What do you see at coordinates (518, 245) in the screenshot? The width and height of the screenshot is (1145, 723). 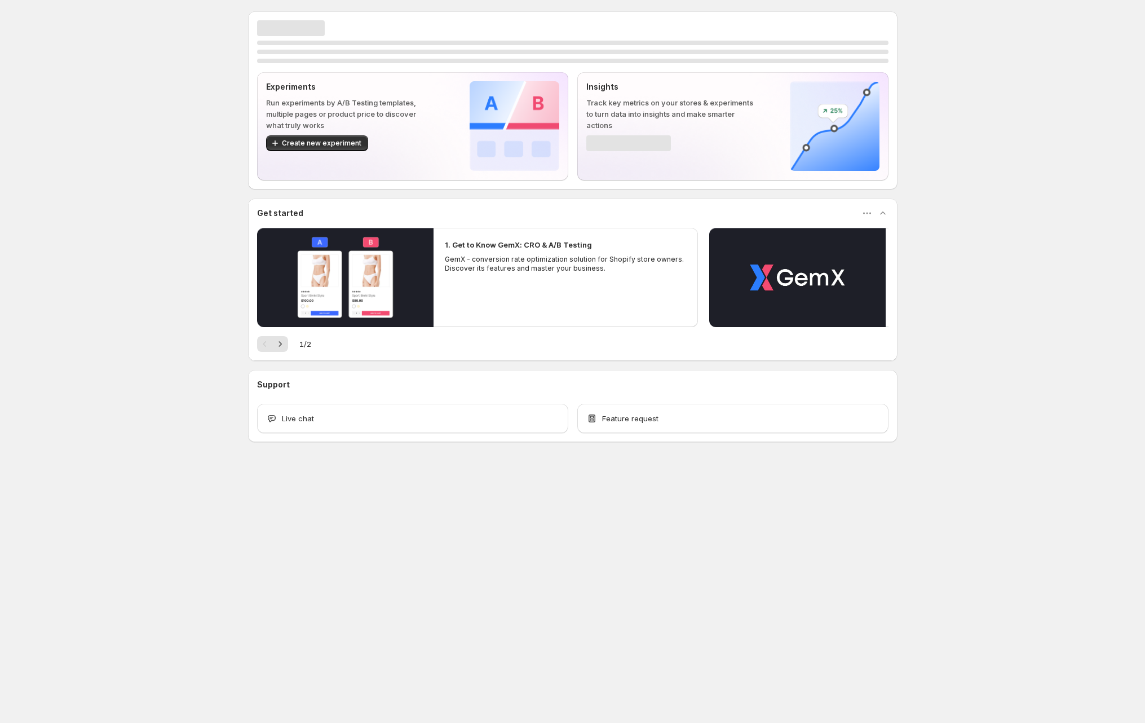 I see `h2: 1. Get to Know GemX: CRO & A/B Testing` at bounding box center [518, 245].